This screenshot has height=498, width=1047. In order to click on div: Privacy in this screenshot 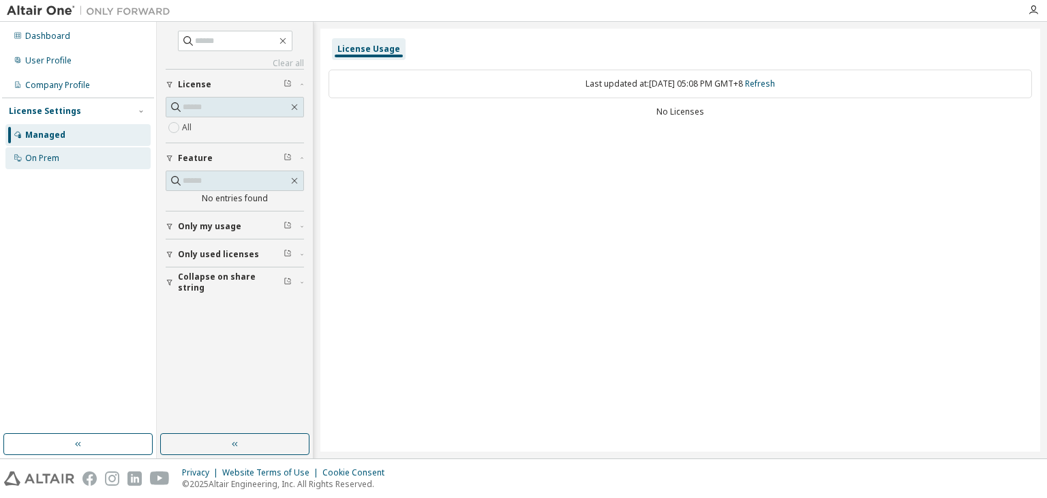, I will do `click(202, 473)`.